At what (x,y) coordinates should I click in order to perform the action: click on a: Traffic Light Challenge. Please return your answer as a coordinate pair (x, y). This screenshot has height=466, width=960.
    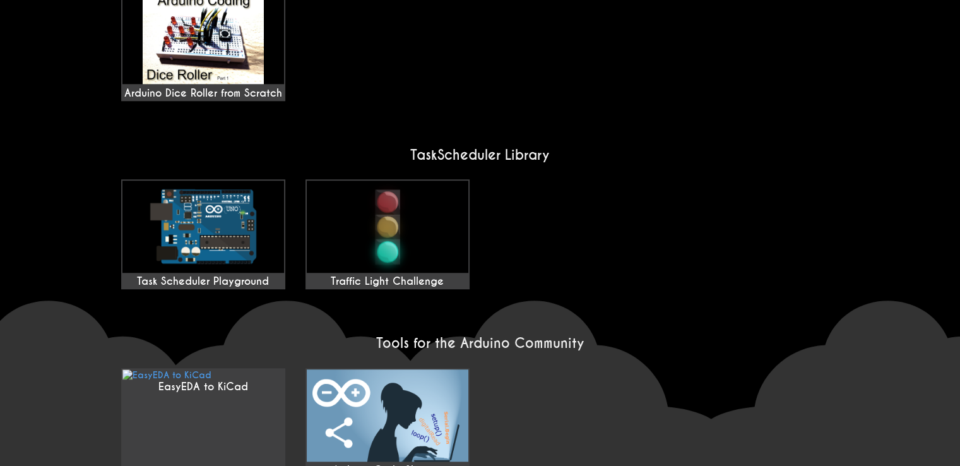
    Looking at the image, I should click on (387, 234).